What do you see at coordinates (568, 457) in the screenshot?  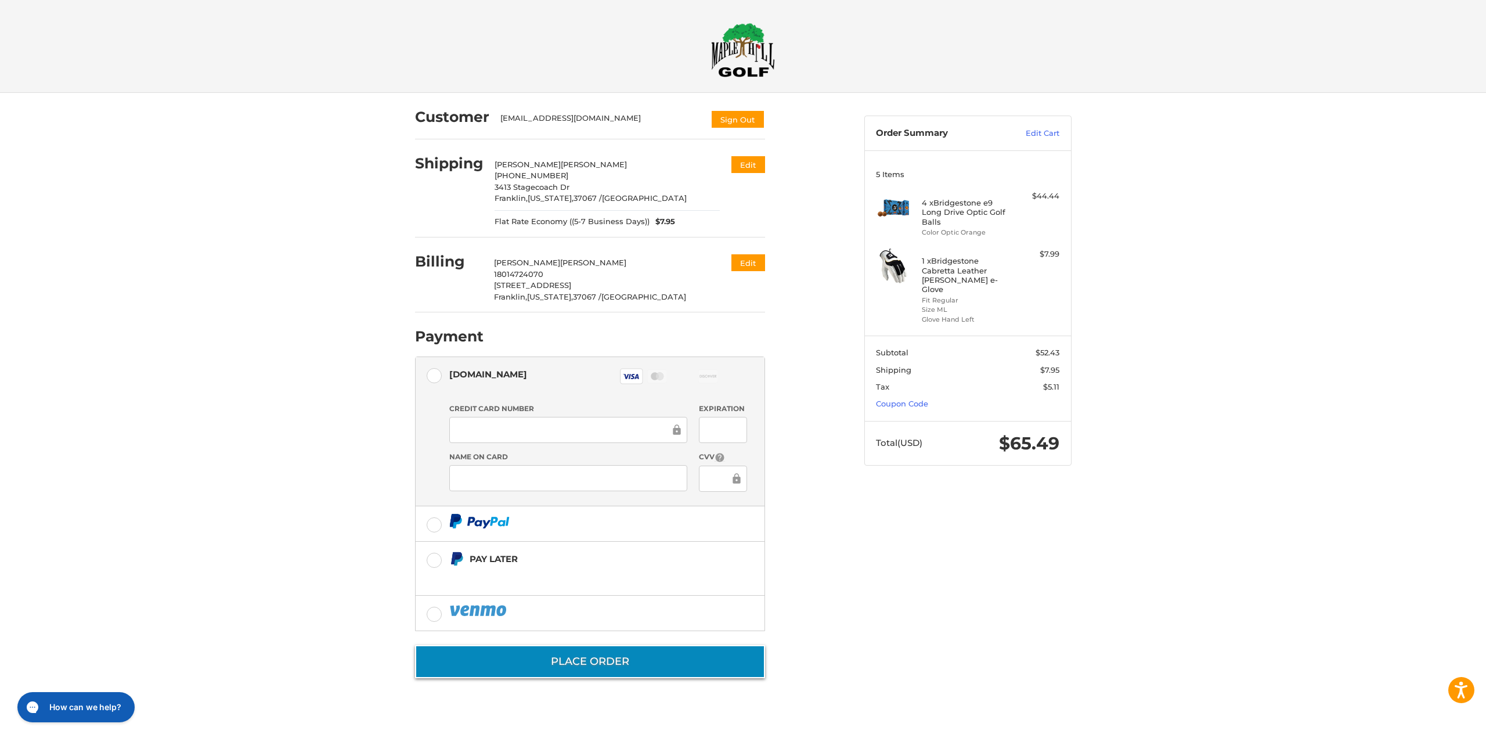 I see `label: Name on Card` at bounding box center [568, 457].